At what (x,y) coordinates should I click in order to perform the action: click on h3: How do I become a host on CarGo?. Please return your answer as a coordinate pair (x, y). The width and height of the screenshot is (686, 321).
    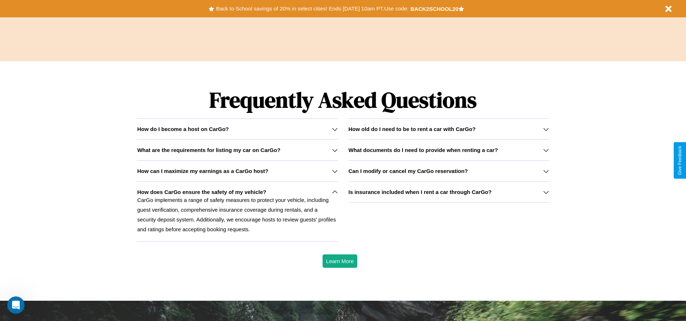
    Looking at the image, I should click on (183, 129).